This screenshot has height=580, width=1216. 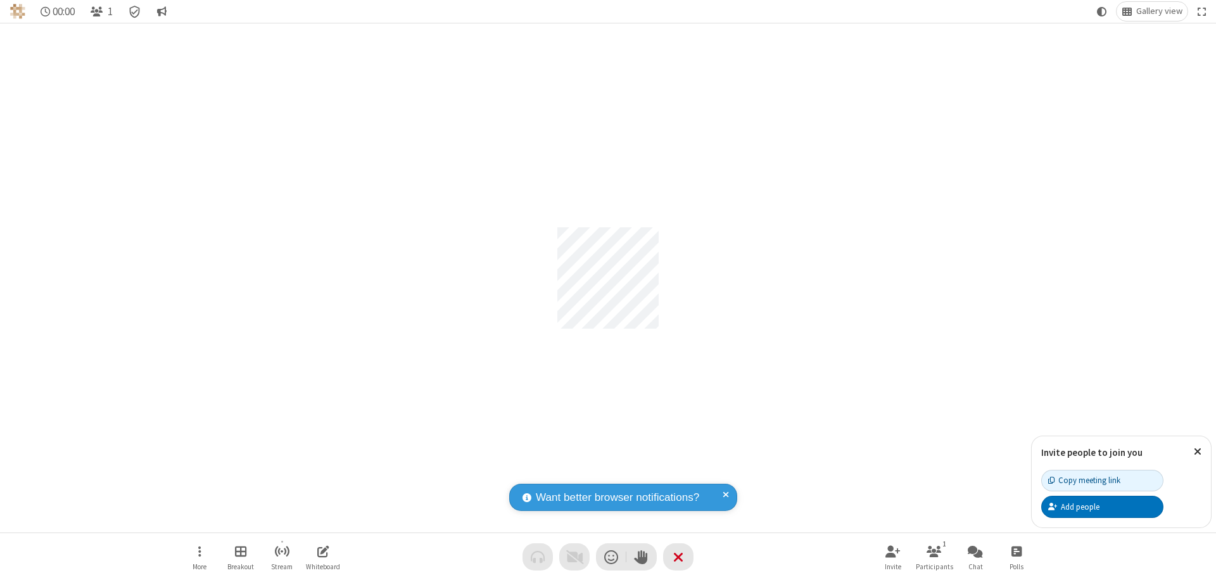 What do you see at coordinates (1017, 557) in the screenshot?
I see `button: Open poll` at bounding box center [1017, 557].